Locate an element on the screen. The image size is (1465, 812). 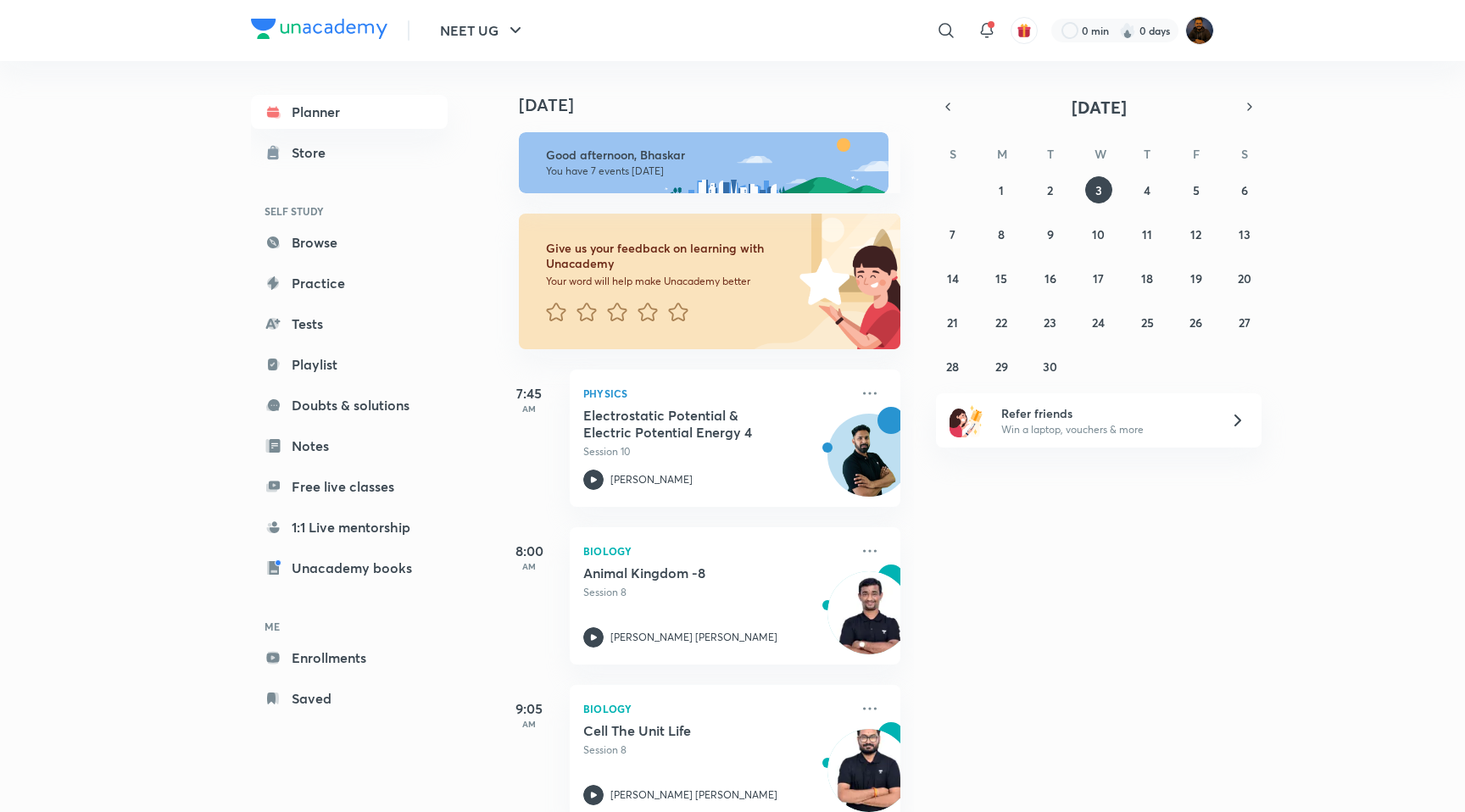
abbr: September 26, 2025 is located at coordinates (1195, 322).